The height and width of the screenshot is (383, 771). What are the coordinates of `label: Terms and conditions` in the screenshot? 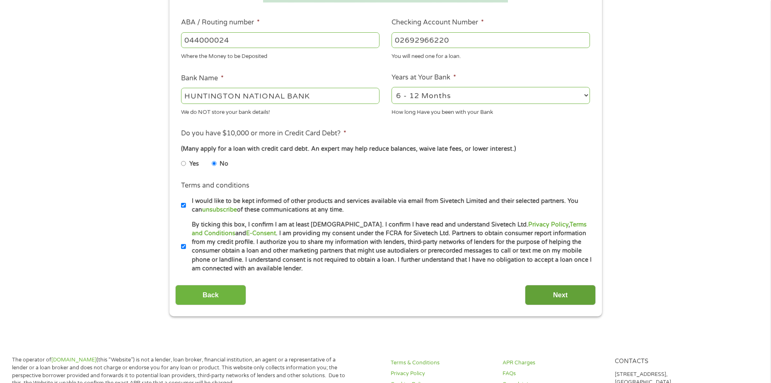 It's located at (215, 186).